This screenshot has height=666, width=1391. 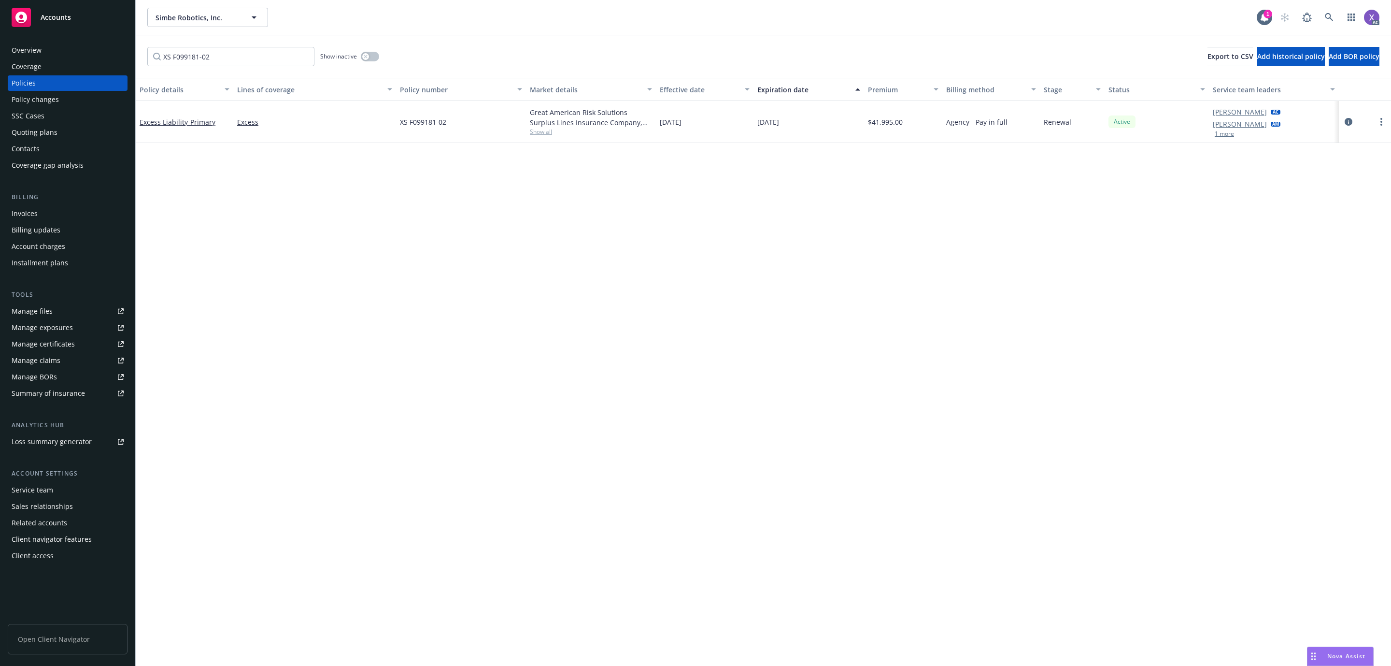 I want to click on a: Report a Bug, so click(x=1307, y=17).